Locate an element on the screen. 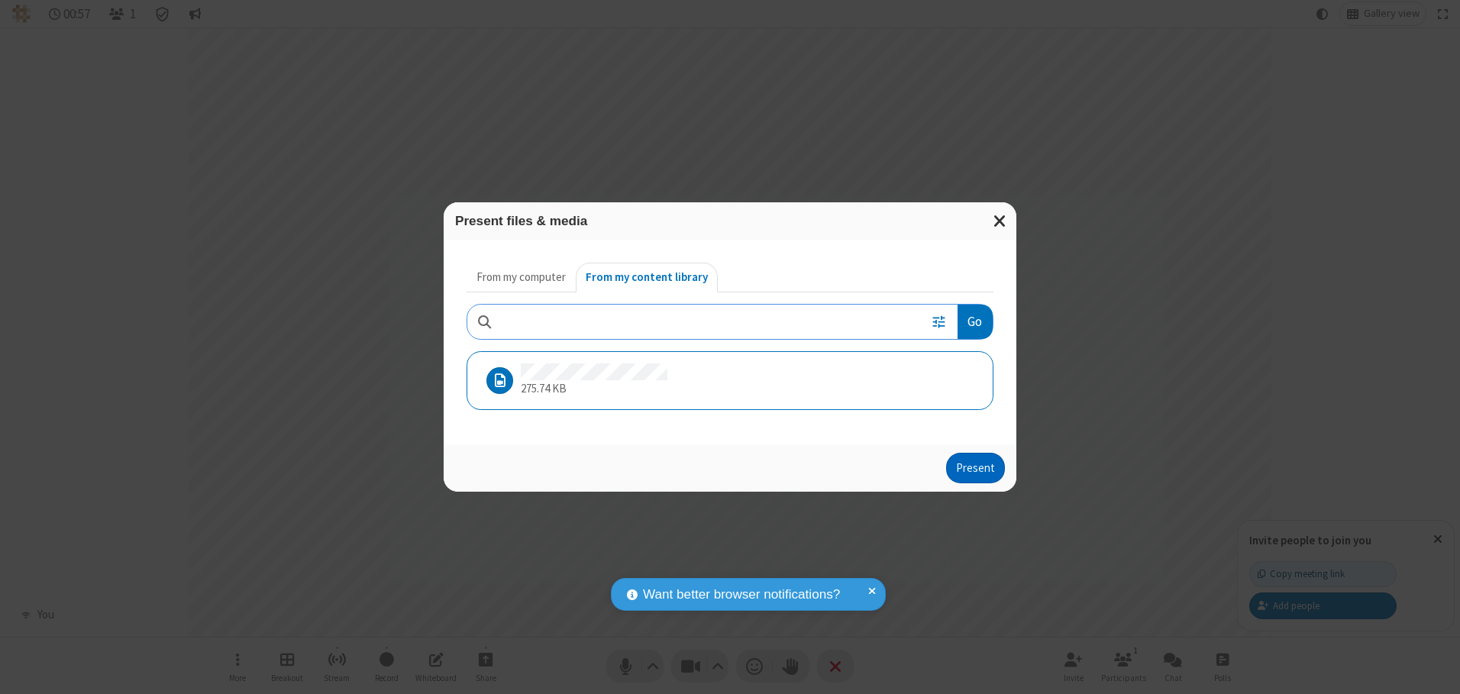 The height and width of the screenshot is (694, 1460). button: From my content library is located at coordinates (647, 278).